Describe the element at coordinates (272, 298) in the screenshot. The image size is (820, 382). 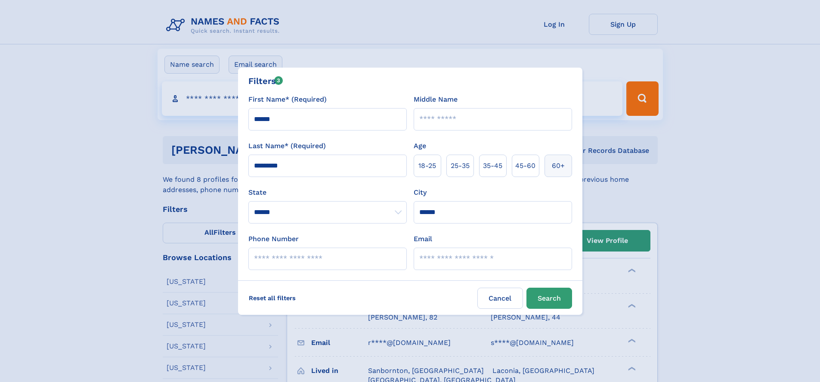
I see `label: Reset all filters` at that location.